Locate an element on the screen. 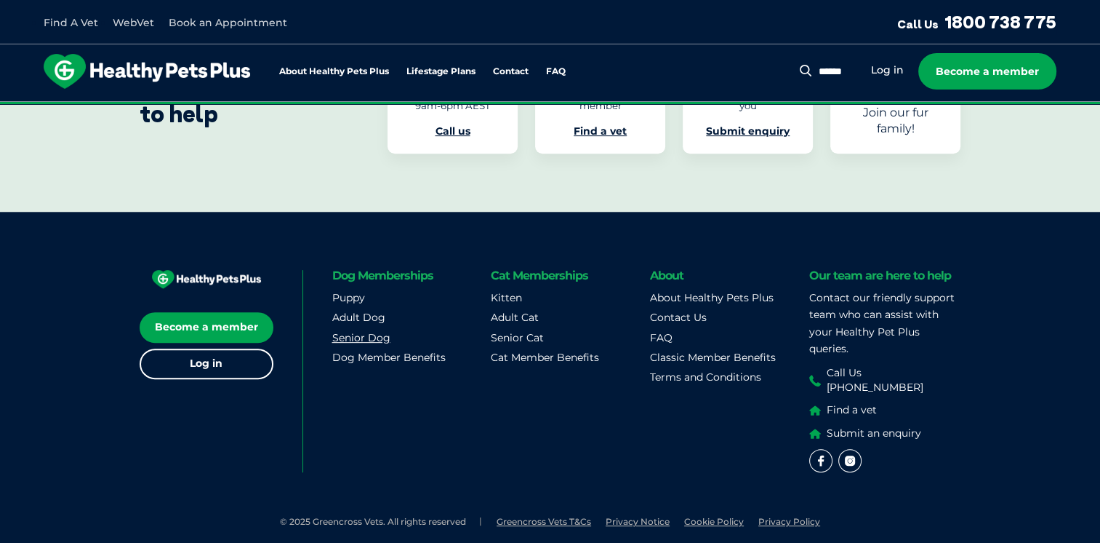 This screenshot has height=543, width=1100. h6: Dog Memberships is located at coordinates (408, 275).